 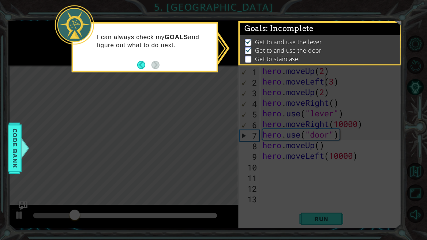 What do you see at coordinates (279, 29) in the screenshot?
I see `span: Goals` at bounding box center [279, 29].